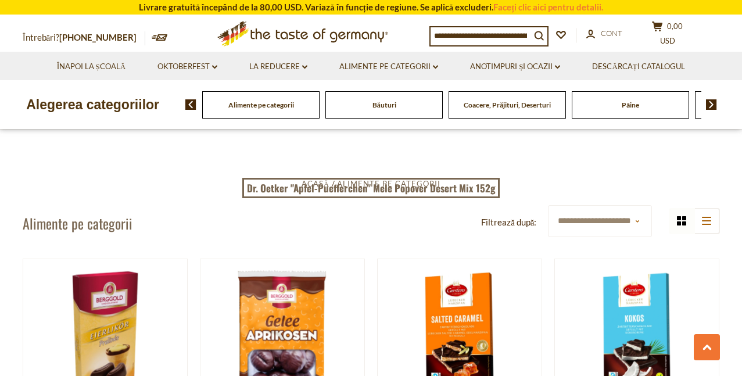 This screenshot has height=376, width=742. What do you see at coordinates (548, 7) in the screenshot?
I see `a: Faceți clic aici pentru detalii.` at bounding box center [548, 7].